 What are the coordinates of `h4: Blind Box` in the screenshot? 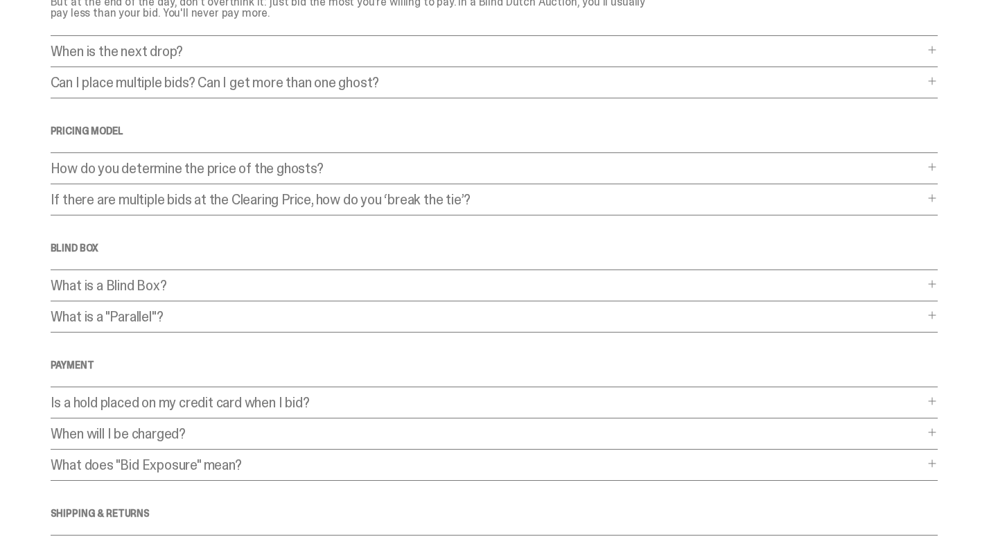 It's located at (494, 248).